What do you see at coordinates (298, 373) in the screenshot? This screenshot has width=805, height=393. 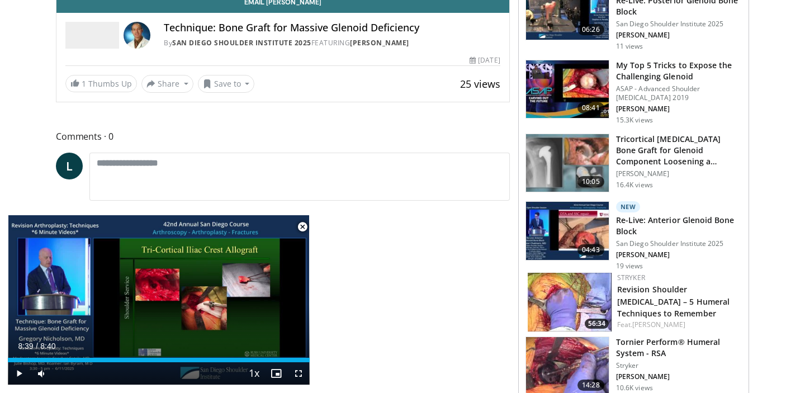 I see `button: Fullscreen` at bounding box center [298, 373].